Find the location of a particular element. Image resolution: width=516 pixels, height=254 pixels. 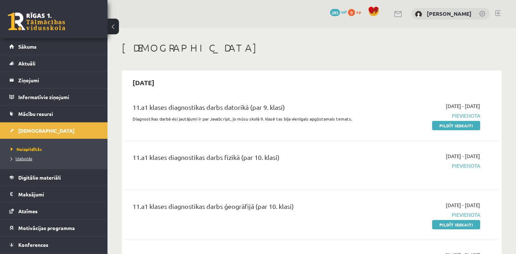

legend: Informatīvie ziņojumi is located at coordinates (58, 97).